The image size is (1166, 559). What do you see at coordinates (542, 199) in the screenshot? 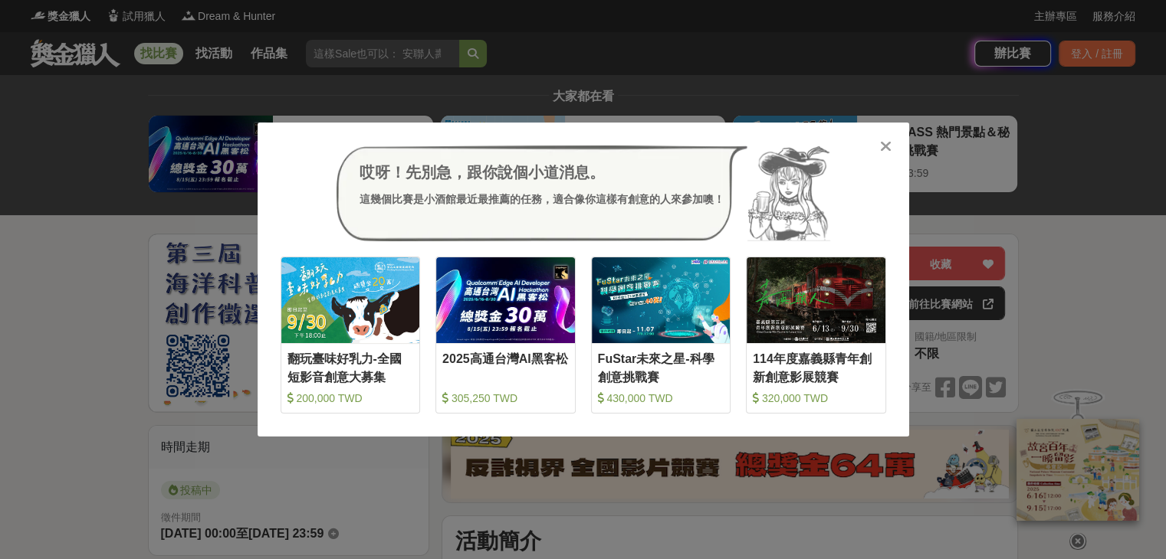
I see `div: 這幾個比賽是小酒館最近最推薦的任務，適合像你這樣有創意的人來參加噢！` at bounding box center [542, 199].